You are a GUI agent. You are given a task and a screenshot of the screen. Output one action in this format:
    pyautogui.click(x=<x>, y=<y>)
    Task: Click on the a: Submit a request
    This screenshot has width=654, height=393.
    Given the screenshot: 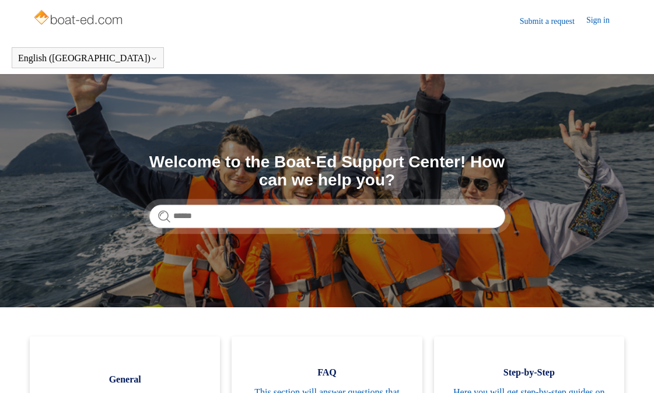 What is the action you would take?
    pyautogui.click(x=553, y=21)
    